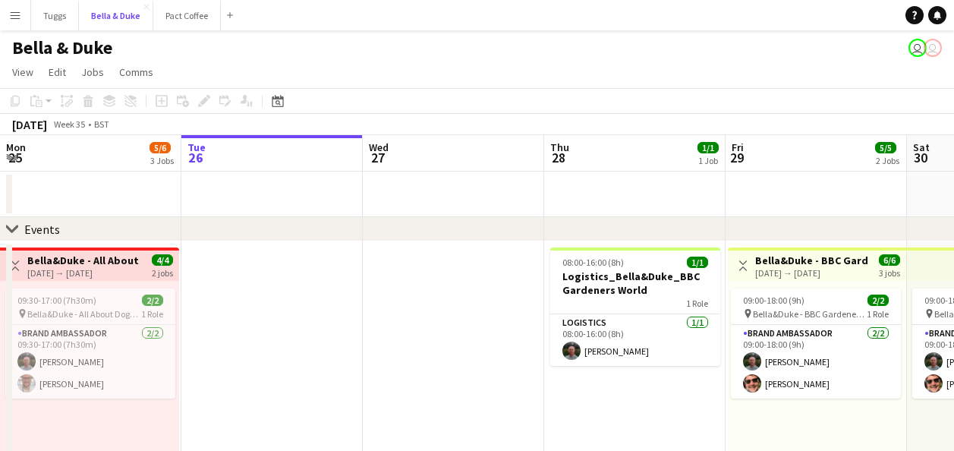 This screenshot has width=954, height=451. What do you see at coordinates (738, 147) in the screenshot?
I see `span: Fri` at bounding box center [738, 147].